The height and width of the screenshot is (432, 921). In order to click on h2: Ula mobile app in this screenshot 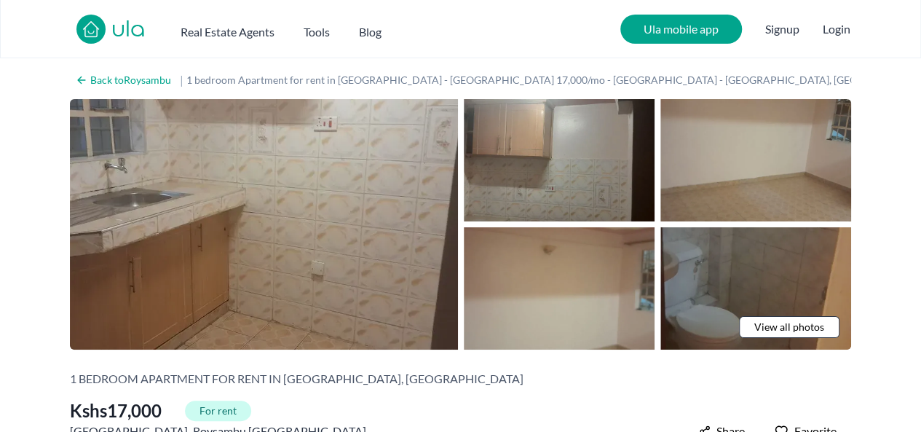, I will do `click(681, 29)`.